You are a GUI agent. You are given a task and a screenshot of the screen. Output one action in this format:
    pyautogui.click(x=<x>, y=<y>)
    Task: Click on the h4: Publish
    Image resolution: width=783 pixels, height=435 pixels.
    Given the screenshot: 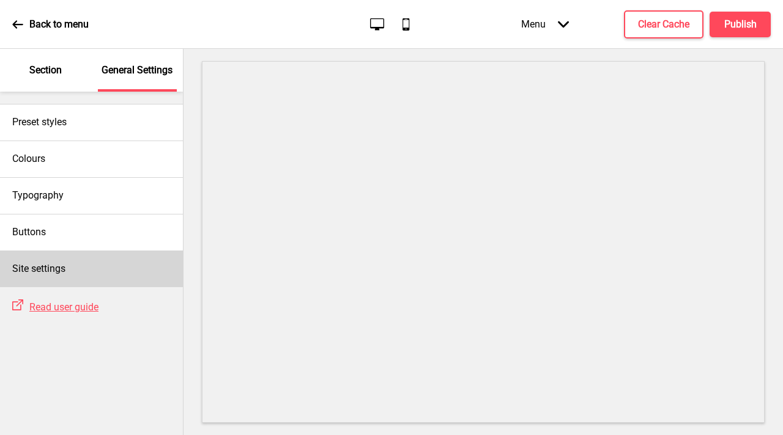 What is the action you would take?
    pyautogui.click(x=740, y=24)
    